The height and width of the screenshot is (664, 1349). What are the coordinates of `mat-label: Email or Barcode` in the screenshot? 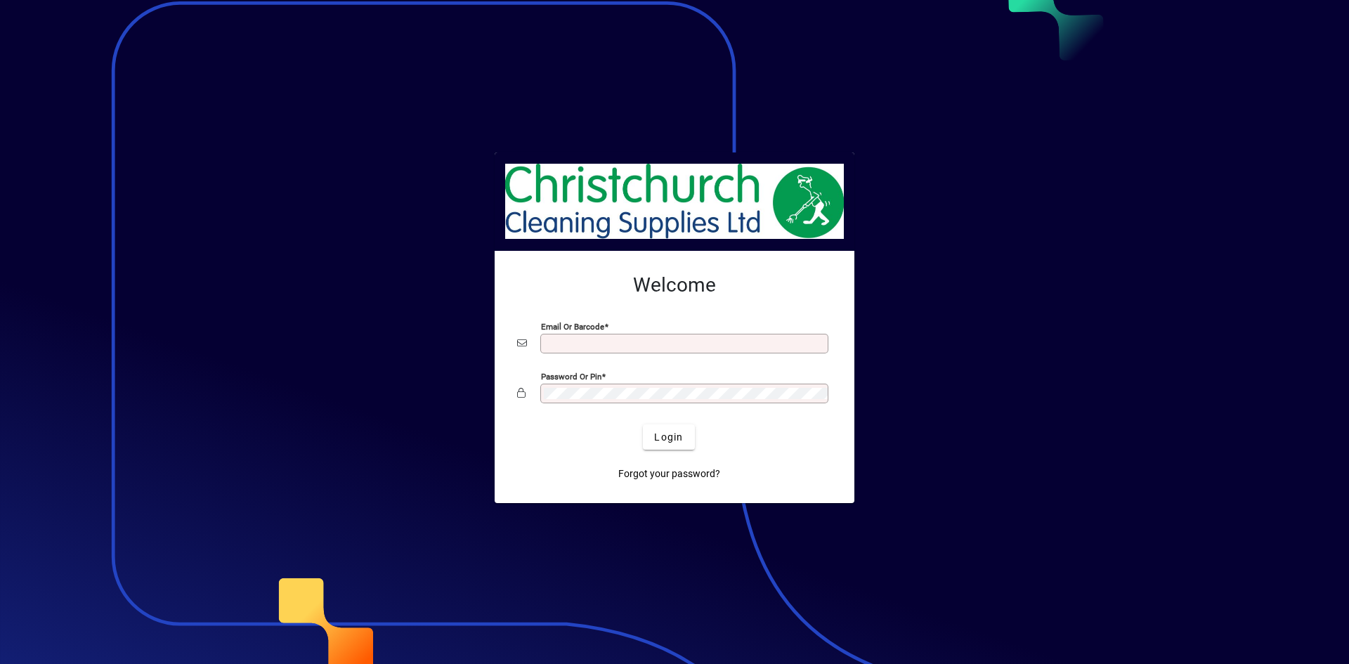 It's located at (573, 327).